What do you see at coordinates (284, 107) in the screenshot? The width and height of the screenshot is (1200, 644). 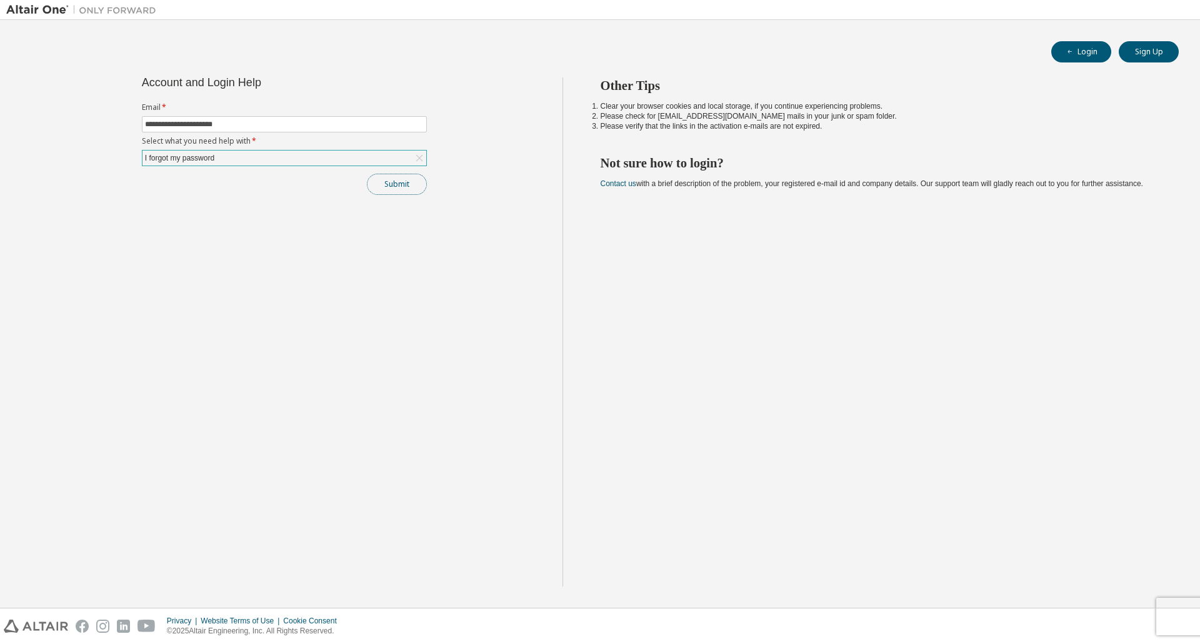 I see `label: Email` at bounding box center [284, 107].